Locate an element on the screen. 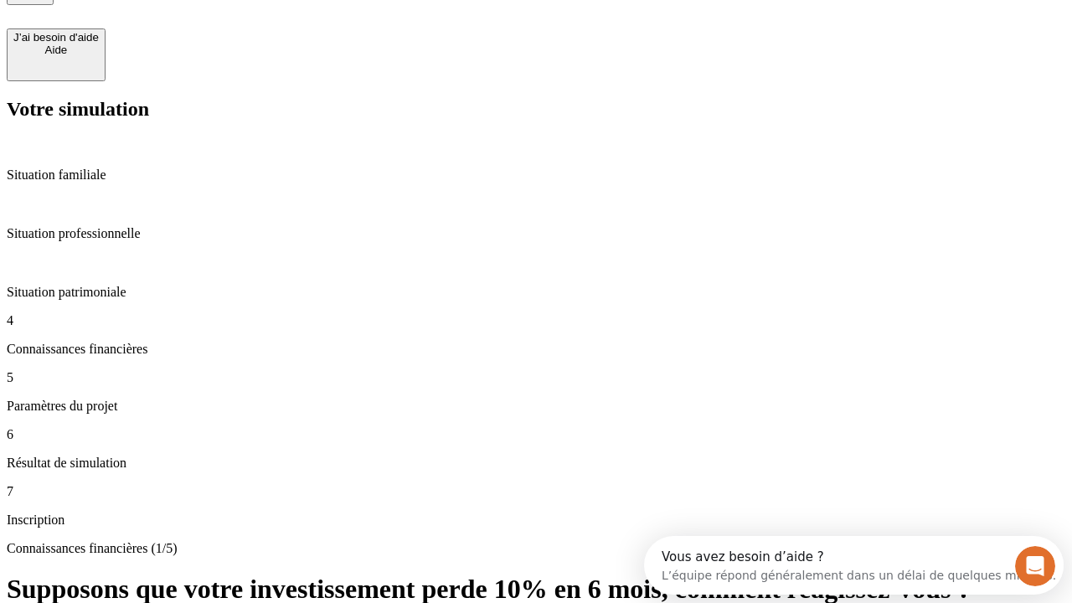 The height and width of the screenshot is (603, 1072). p: 5 is located at coordinates (536, 378).